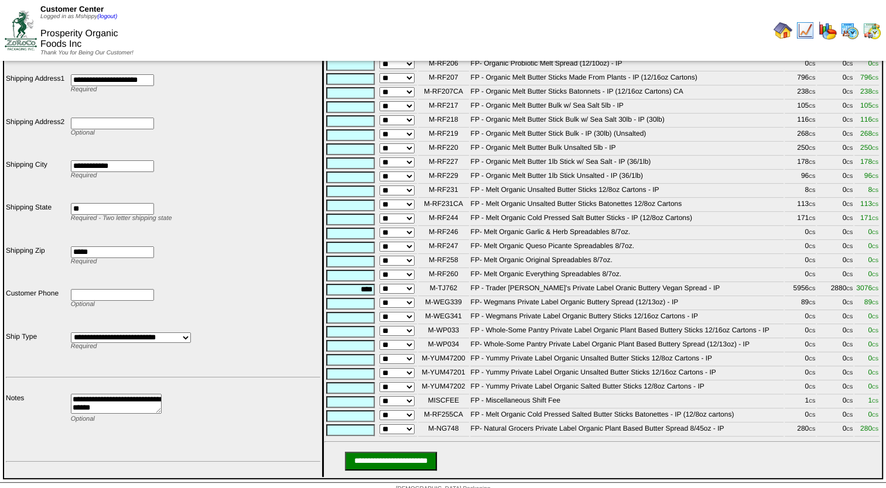  What do you see at coordinates (443, 430) in the screenshot?
I see `td: M-NG748` at bounding box center [443, 430].